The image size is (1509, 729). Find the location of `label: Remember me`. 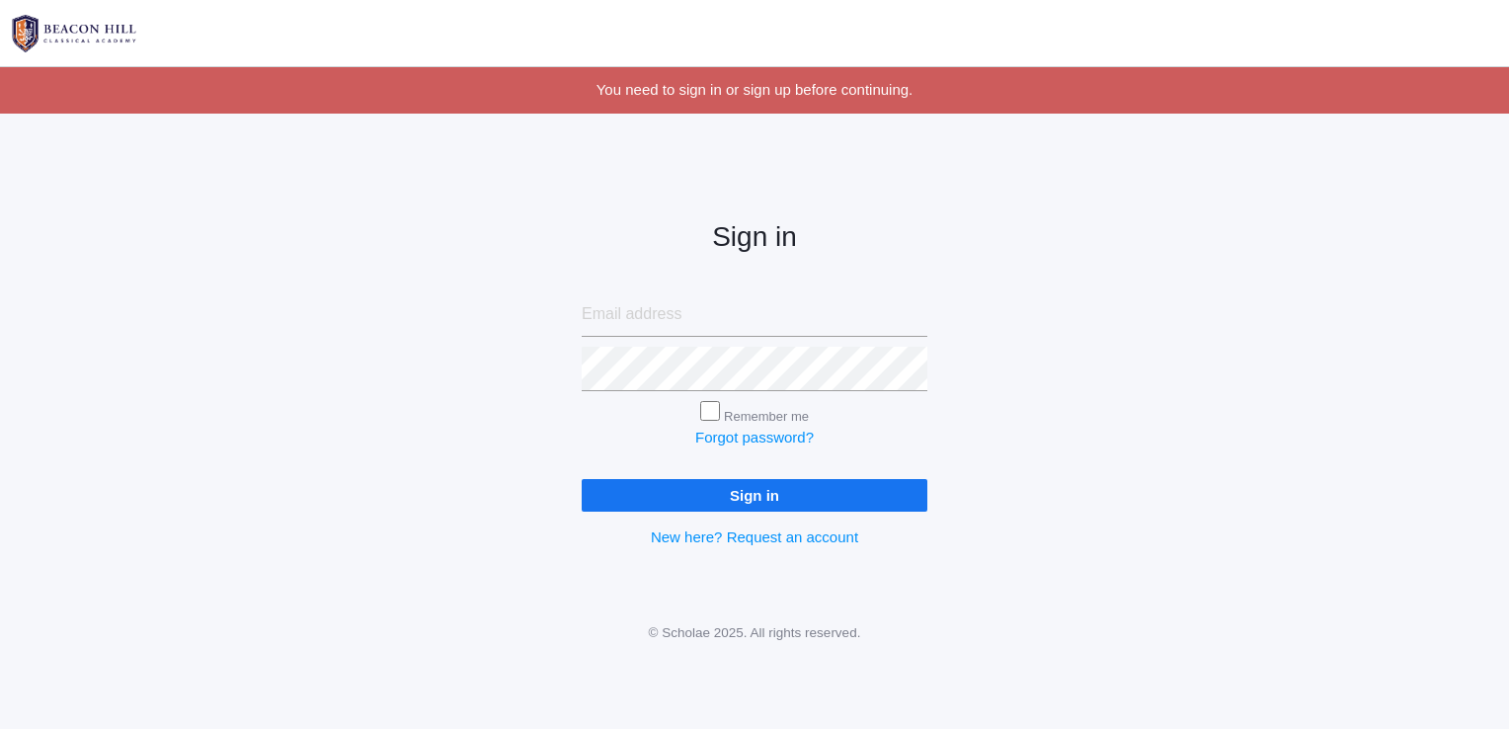

label: Remember me is located at coordinates (766, 416).